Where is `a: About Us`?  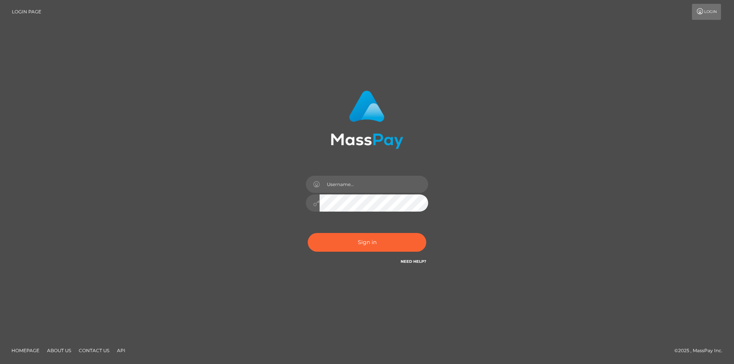 a: About Us is located at coordinates (59, 350).